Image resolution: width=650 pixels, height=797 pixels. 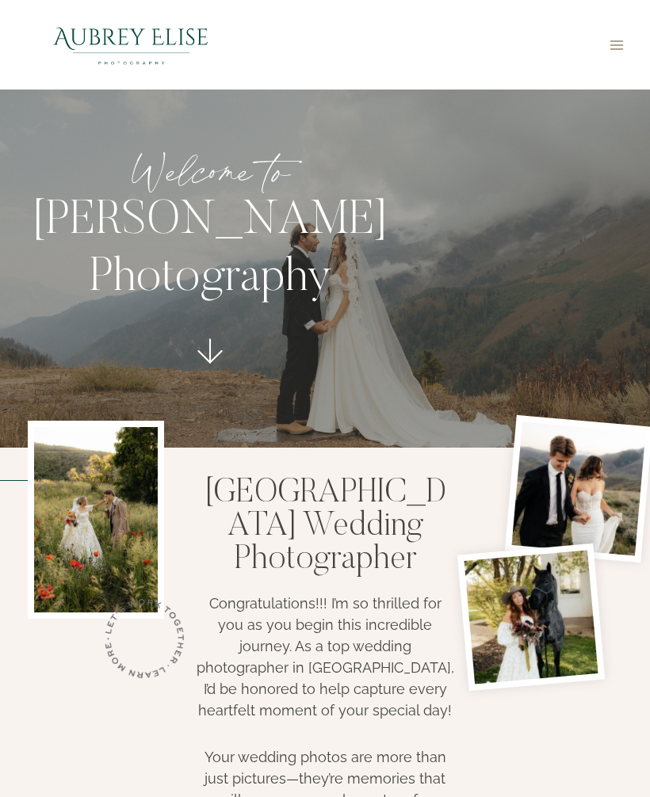 I want to click on img: groom kissing brides hand in Utah poppy field, so click(x=96, y=519).